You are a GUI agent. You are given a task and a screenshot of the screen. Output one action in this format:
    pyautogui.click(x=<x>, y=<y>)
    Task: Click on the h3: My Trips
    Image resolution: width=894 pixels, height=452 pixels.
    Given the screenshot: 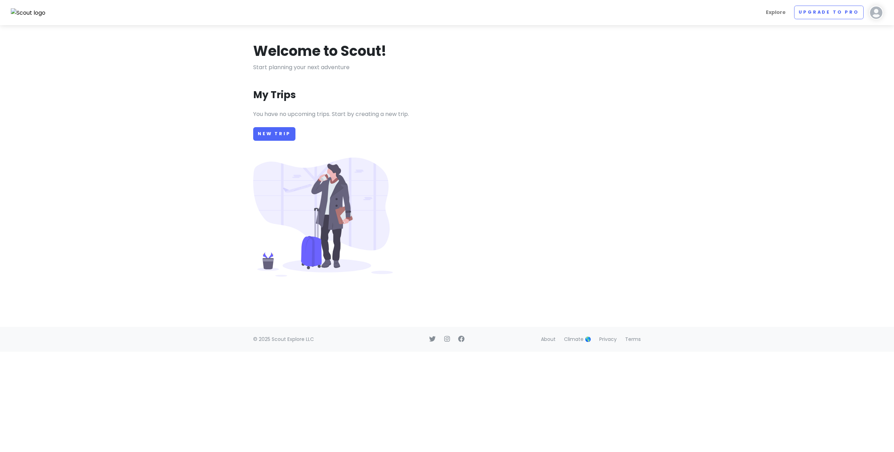 What is the action you would take?
    pyautogui.click(x=274, y=95)
    